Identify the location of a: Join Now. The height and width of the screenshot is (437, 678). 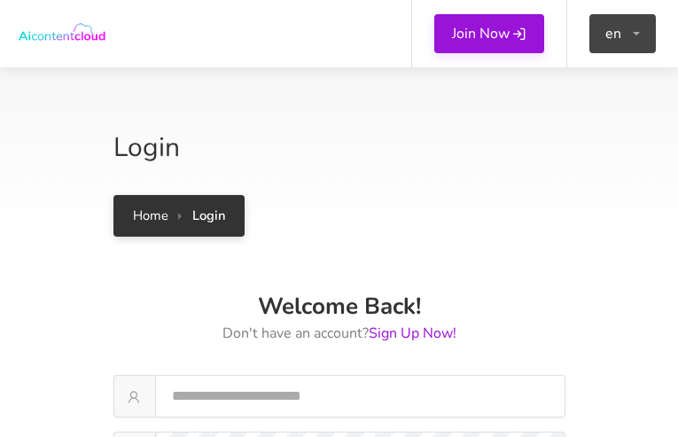
(489, 34).